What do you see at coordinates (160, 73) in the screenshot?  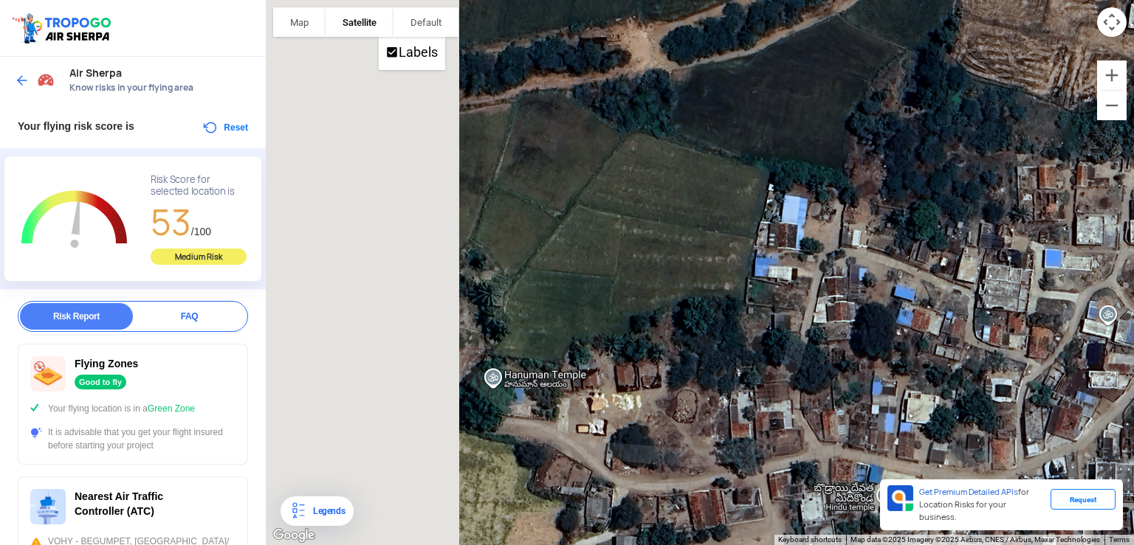 I see `span: Air Sherpa` at bounding box center [160, 73].